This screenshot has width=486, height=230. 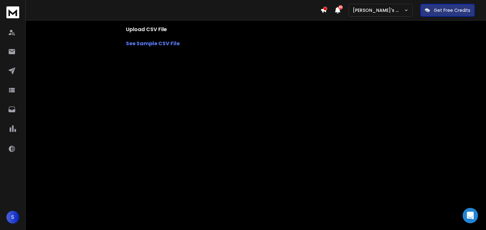 What do you see at coordinates (153, 43) in the screenshot?
I see `strong: See Sample CSV File` at bounding box center [153, 43].